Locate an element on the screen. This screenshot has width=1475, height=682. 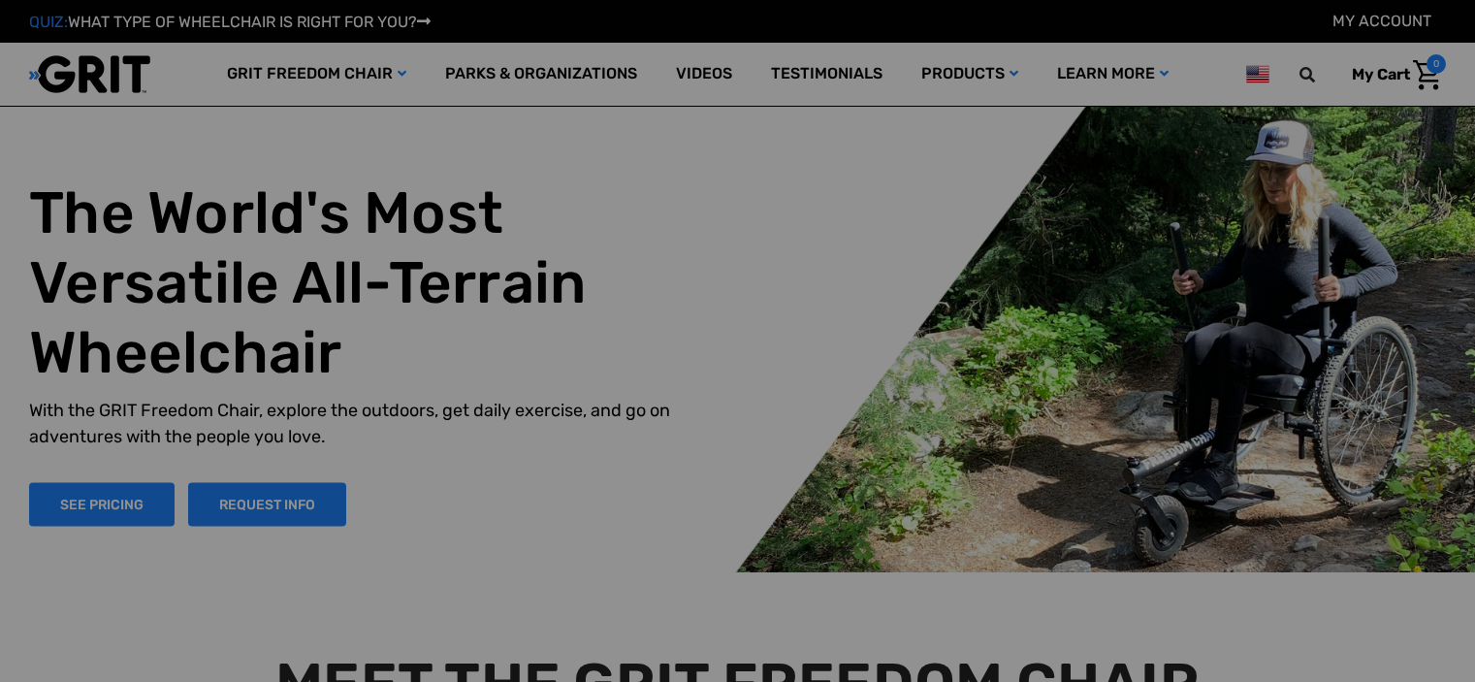
img: us.png is located at coordinates (1257, 74).